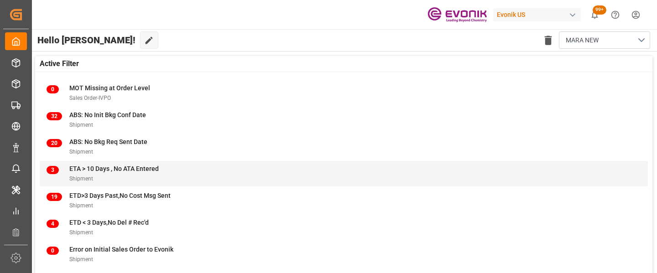 This screenshot has height=273, width=657. I want to click on a: 4ETD < 3 Days,No Del # Rec'dShipment, so click(344, 228).